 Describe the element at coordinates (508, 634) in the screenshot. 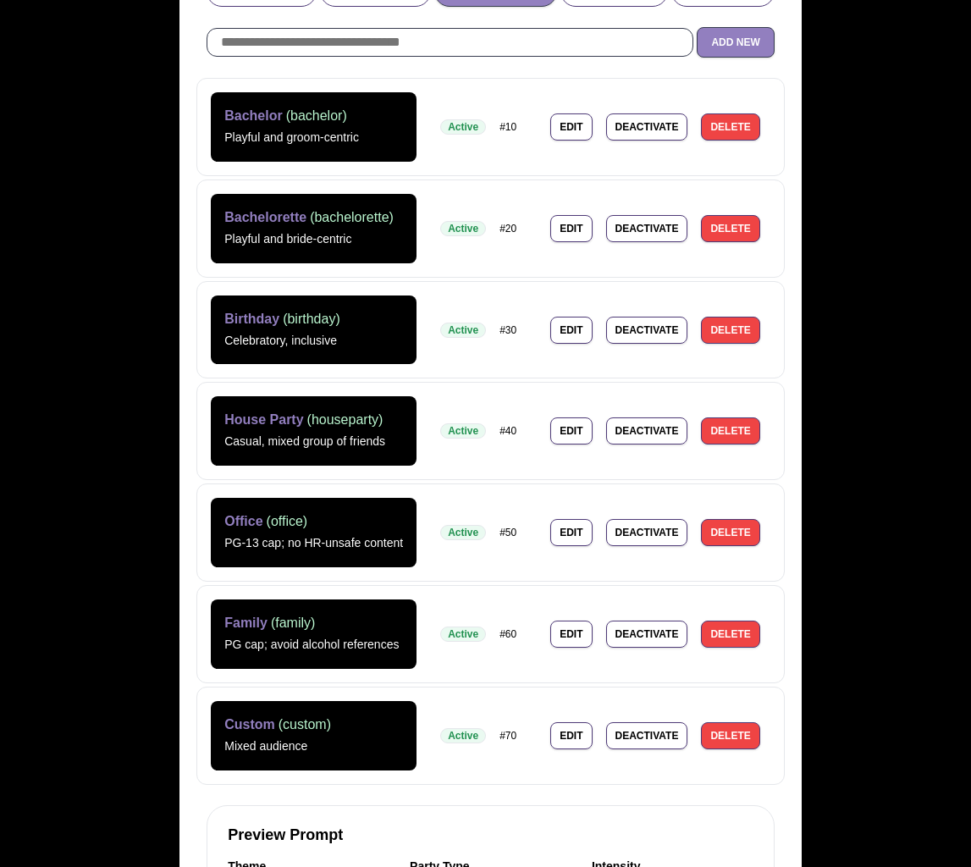

I see `span: #60` at that location.